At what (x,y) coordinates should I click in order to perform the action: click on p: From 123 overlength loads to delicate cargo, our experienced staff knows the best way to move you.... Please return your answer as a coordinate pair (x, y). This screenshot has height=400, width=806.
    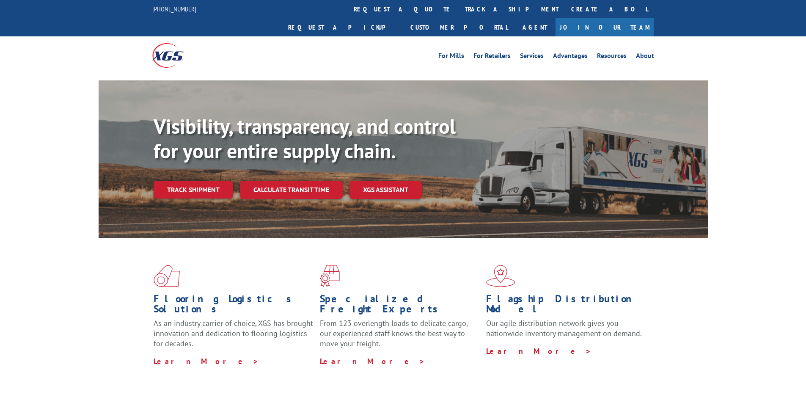
    Looking at the image, I should click on (400, 337).